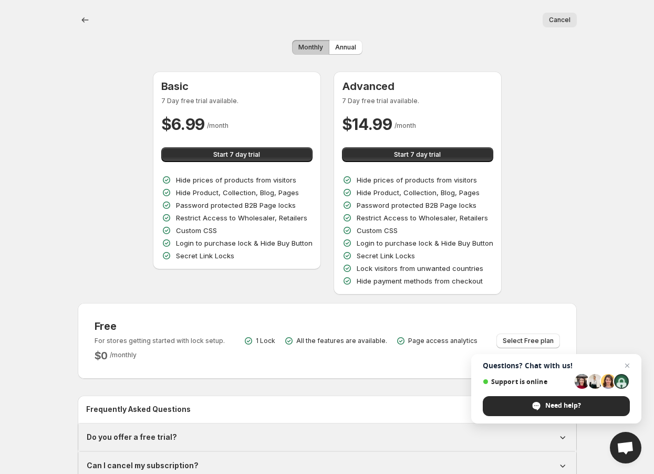  I want to click on h1: Can I cancel my subscription?, so click(142, 465).